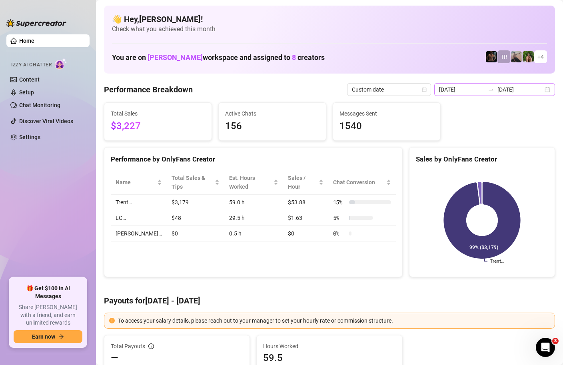  Describe the element at coordinates (528, 57) in the screenshot. I see `img: Nathaniel` at that location.